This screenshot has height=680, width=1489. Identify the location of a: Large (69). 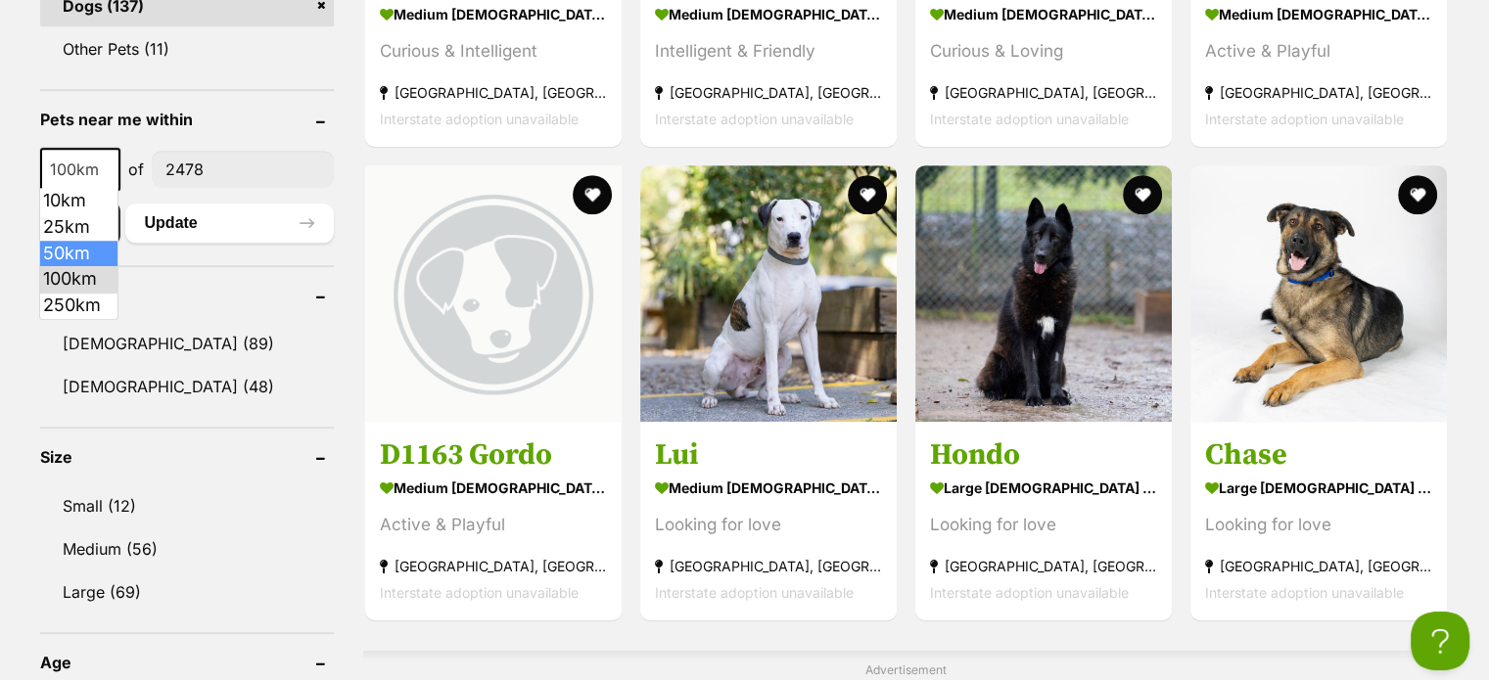
(187, 592).